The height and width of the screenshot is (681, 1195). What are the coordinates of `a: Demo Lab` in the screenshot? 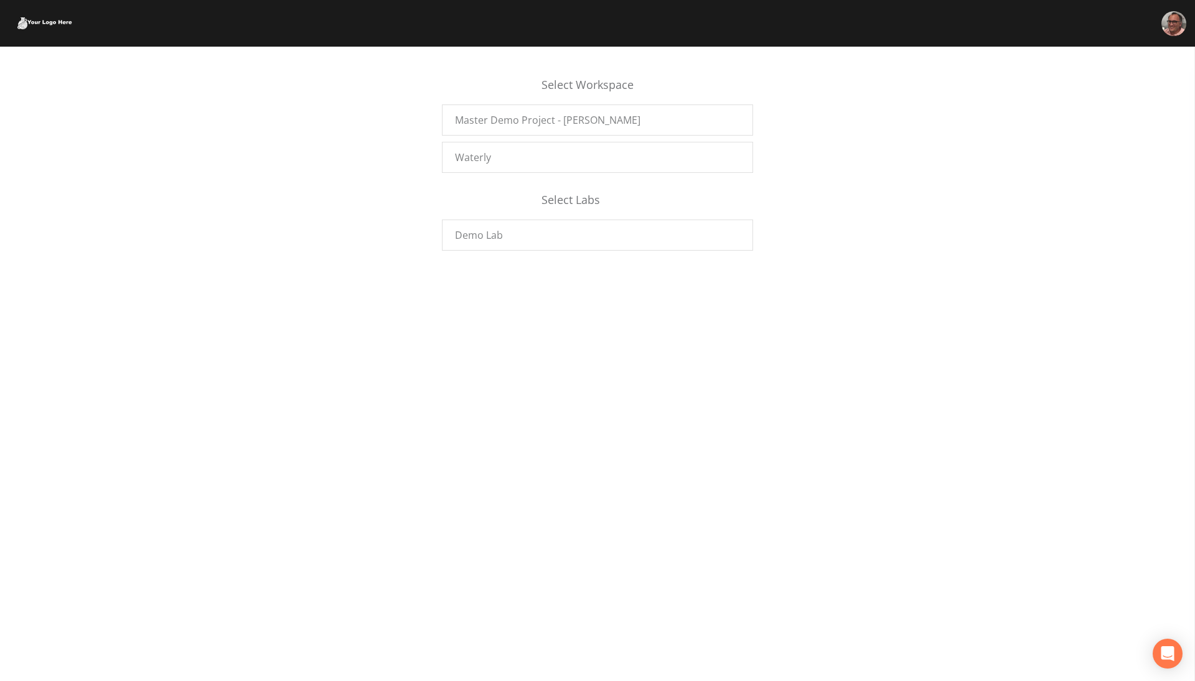 It's located at (597, 235).